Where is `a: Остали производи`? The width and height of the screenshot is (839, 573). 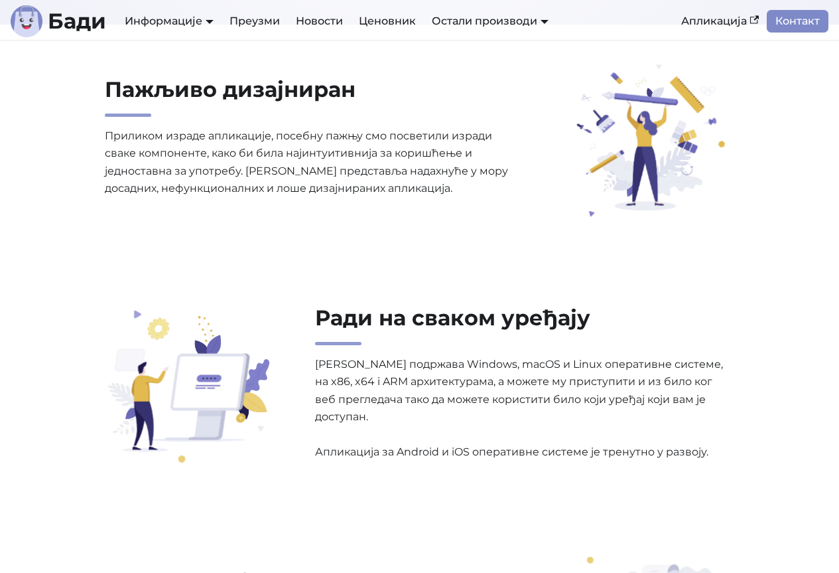
a: Остали производи is located at coordinates (490, 21).